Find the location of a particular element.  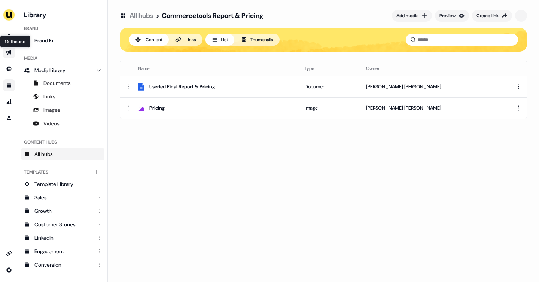

a: Engagement is located at coordinates (62, 251).